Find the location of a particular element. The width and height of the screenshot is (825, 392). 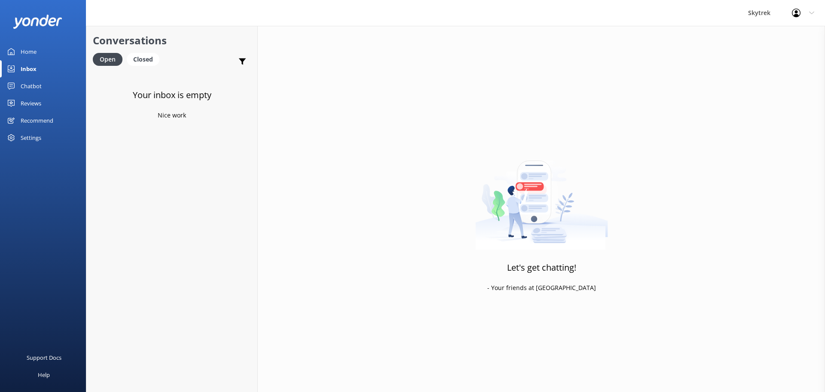

h3: Let's get chatting! is located at coordinates (542, 267).